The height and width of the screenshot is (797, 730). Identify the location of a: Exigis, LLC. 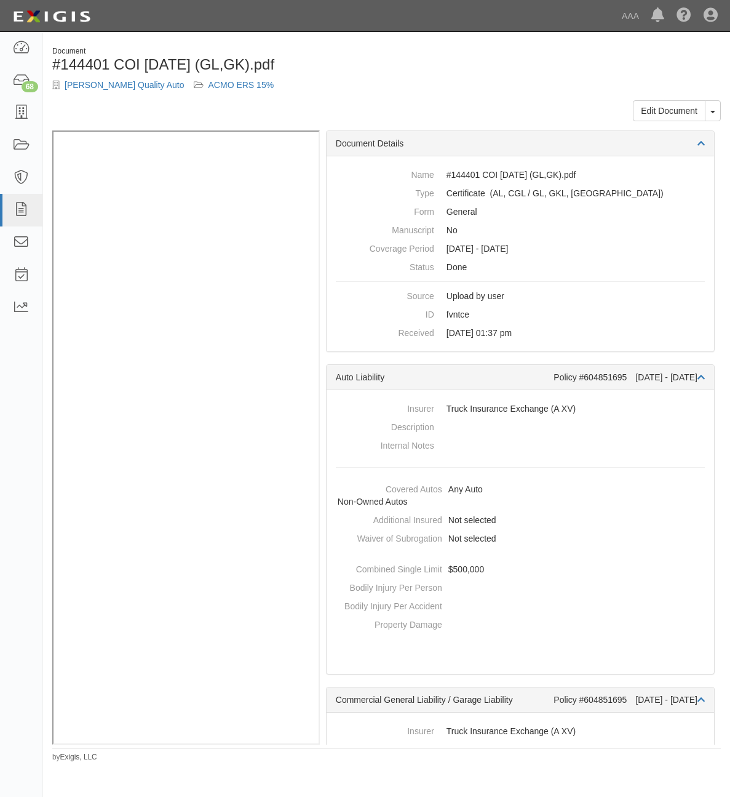
(79, 757).